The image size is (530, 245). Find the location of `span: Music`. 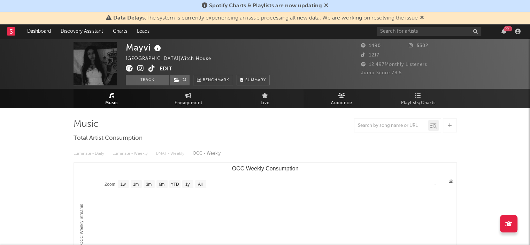

span: Music is located at coordinates (112, 103).